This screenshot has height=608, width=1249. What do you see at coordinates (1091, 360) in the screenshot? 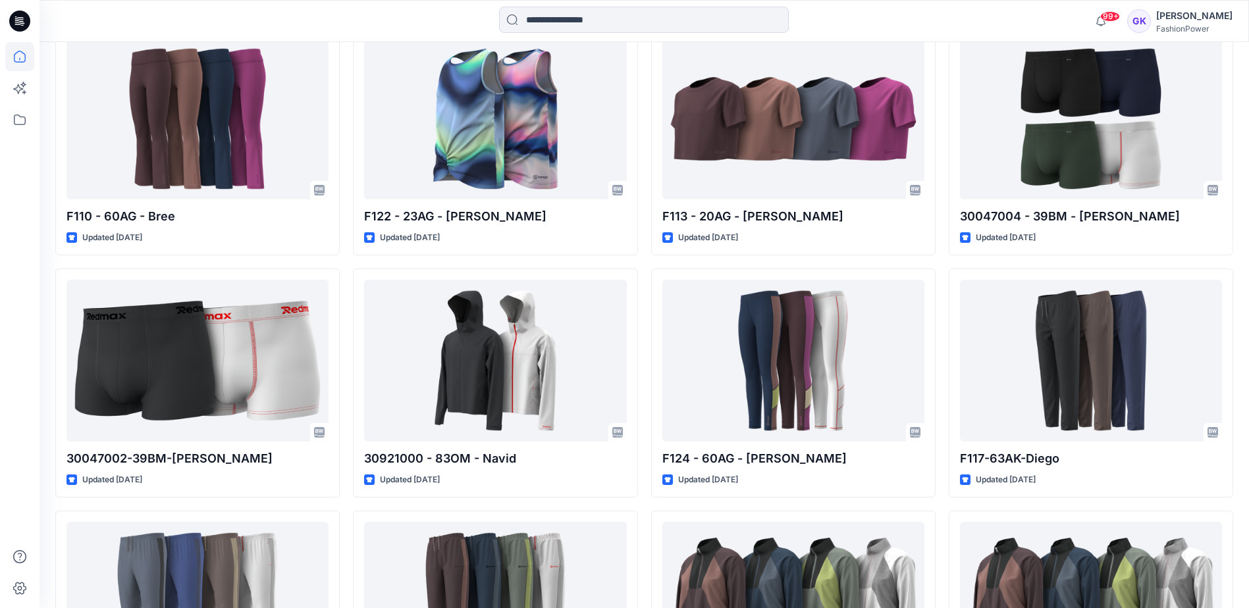
I see `a: F117-63AK-Diego` at bounding box center [1091, 360].